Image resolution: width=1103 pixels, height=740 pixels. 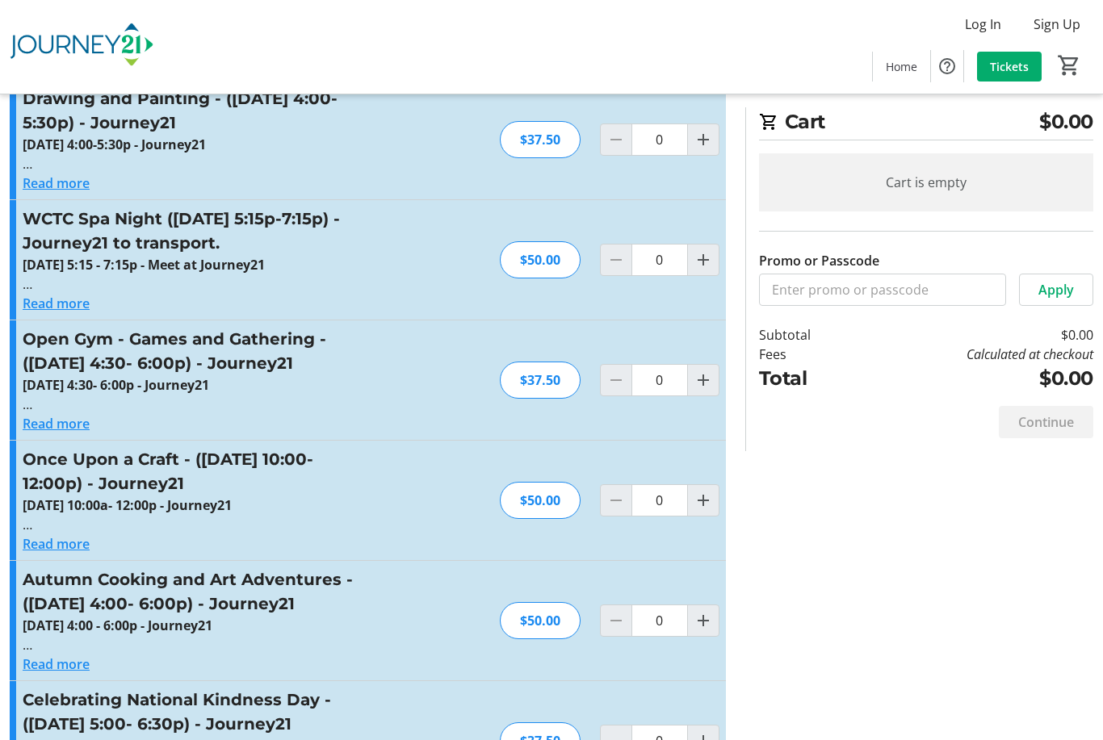 I want to click on input: Autumn Cooking and Art Adventures - (November 11 - 4:00- 6:00p) - Journey21 Quantity, so click(x=660, y=621).